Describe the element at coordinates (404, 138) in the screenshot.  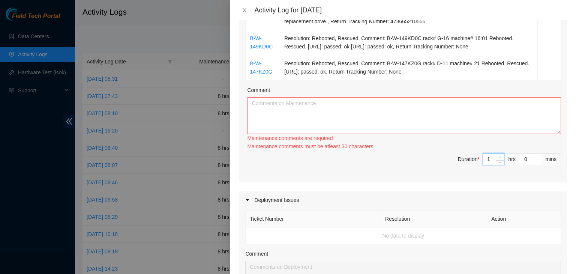
I see `div: Maintenance comments are required` at that location.